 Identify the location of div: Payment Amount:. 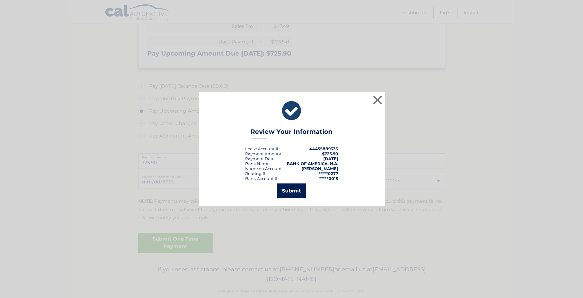
(264, 154).